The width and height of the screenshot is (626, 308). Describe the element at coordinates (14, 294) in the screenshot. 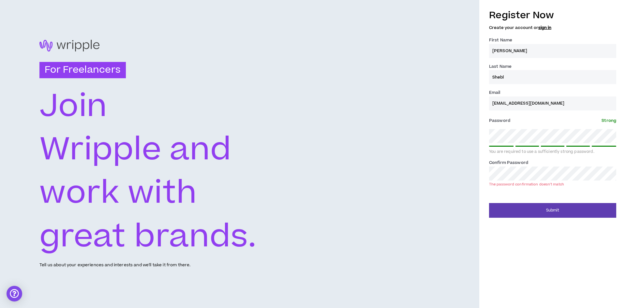

I see `div: Open Intercom Messenger` at that location.